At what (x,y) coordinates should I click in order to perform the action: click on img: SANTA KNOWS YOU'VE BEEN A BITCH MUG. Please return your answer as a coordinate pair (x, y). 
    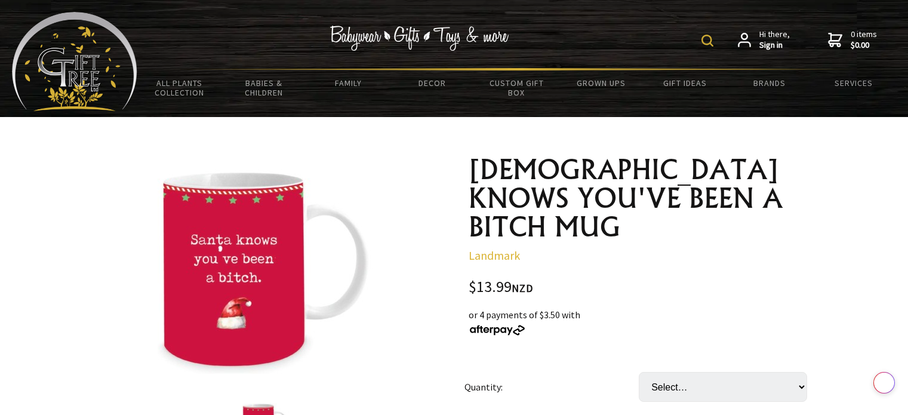
    Looking at the image, I should click on (265, 271).